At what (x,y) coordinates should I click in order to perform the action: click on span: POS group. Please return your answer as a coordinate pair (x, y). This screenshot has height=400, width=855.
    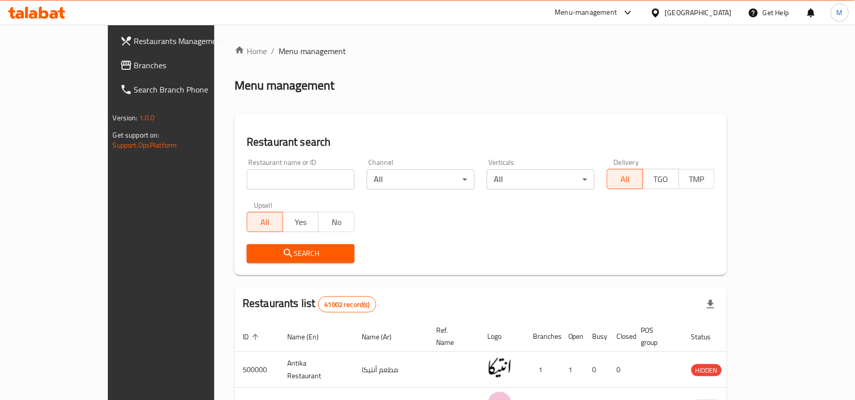
    Looking at the image, I should click on (656, 337).